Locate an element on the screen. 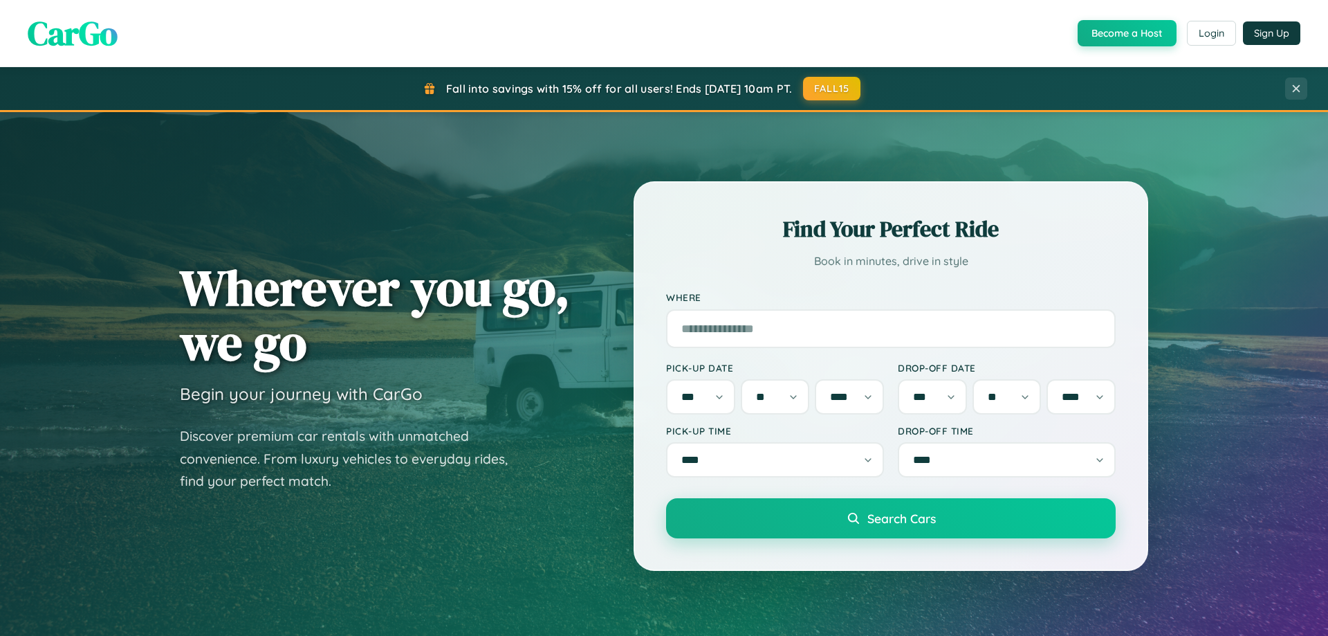  span: CarGo is located at coordinates (73, 33).